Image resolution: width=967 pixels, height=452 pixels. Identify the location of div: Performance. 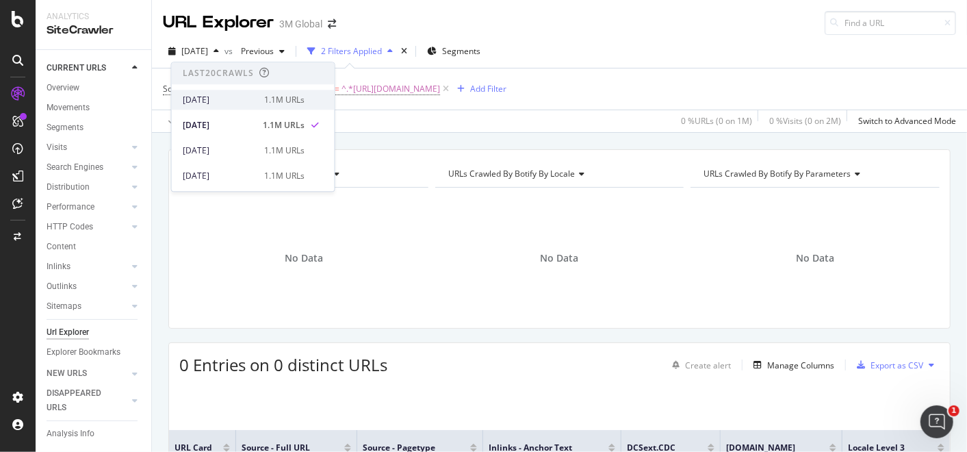
(70, 207).